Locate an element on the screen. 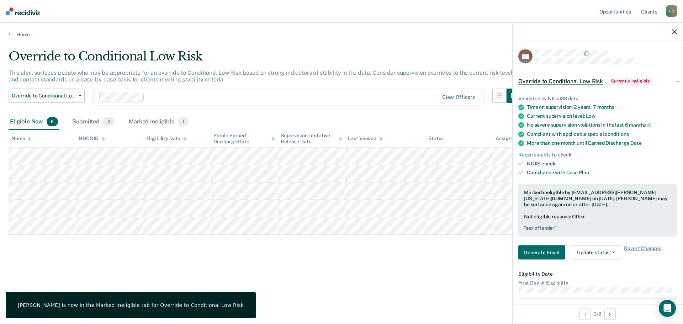 The image size is (683, 324). dt: First Day of Eligibility is located at coordinates (598, 283).